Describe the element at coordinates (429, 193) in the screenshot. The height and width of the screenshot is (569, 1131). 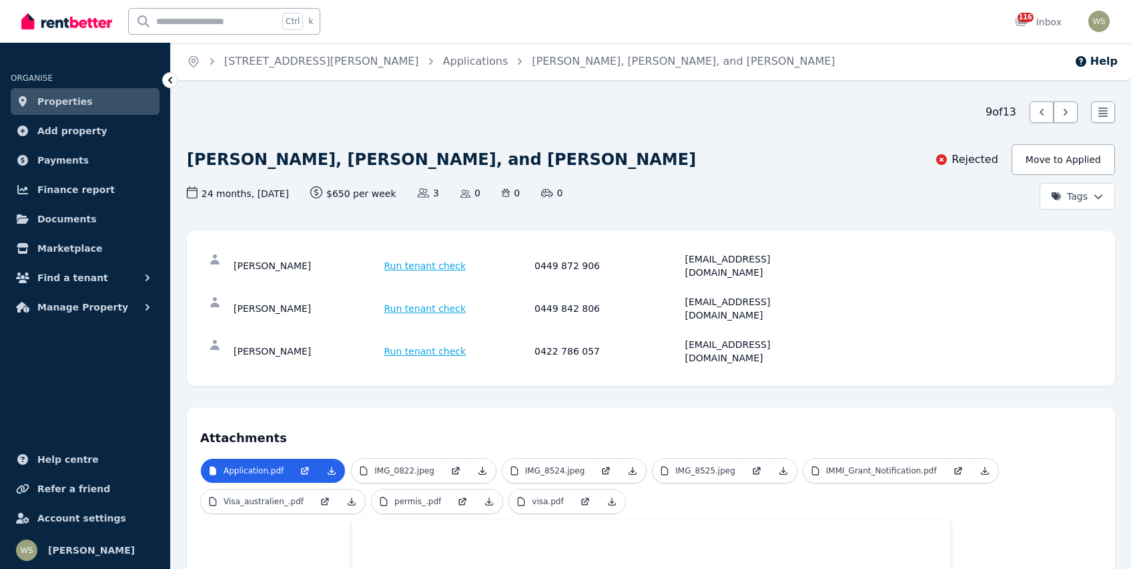
I see `span: 3` at that location.